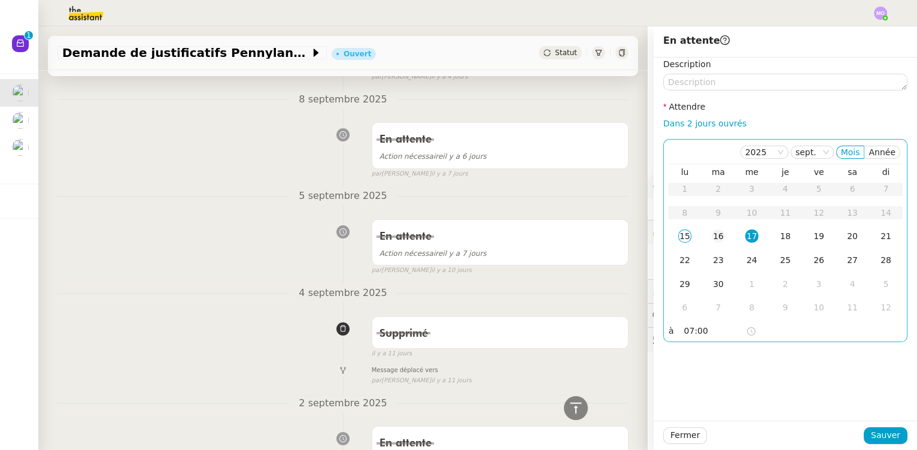 The image size is (917, 450). I want to click on div: 25, so click(785, 260).